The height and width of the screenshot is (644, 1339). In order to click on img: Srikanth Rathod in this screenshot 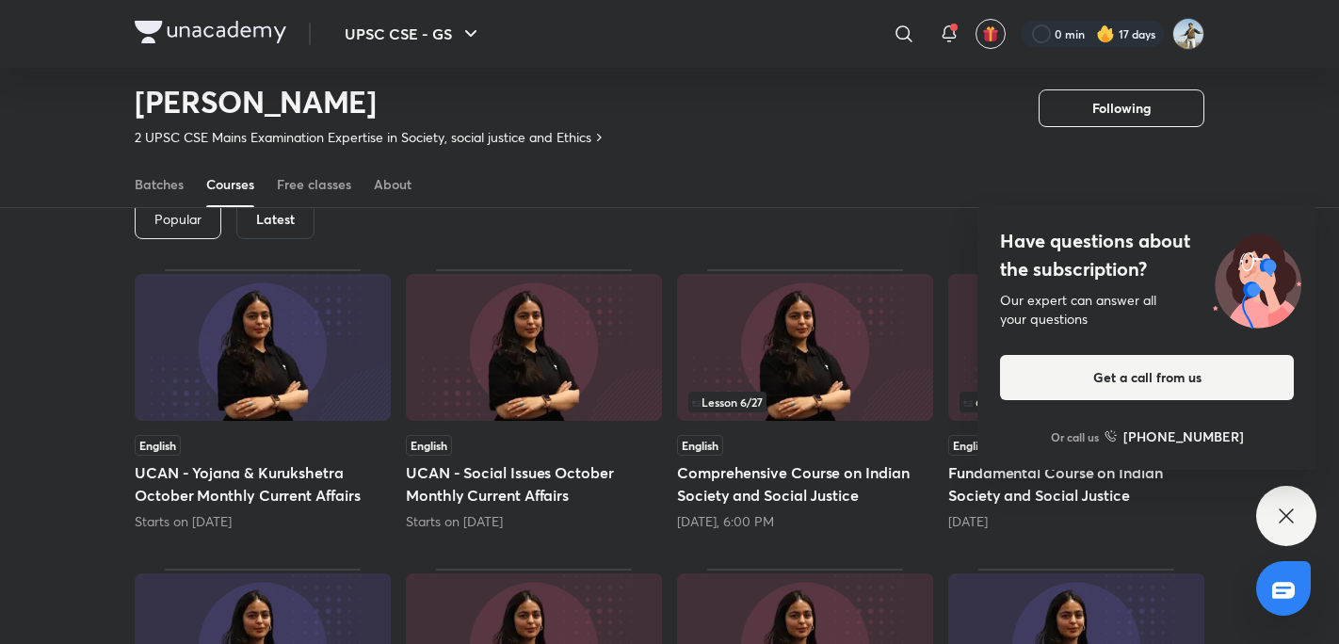, I will do `click(1189, 34)`.